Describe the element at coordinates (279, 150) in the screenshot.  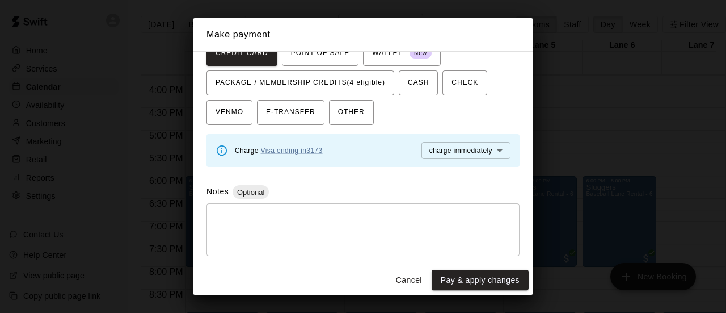
I see `span: Charge` at that location.